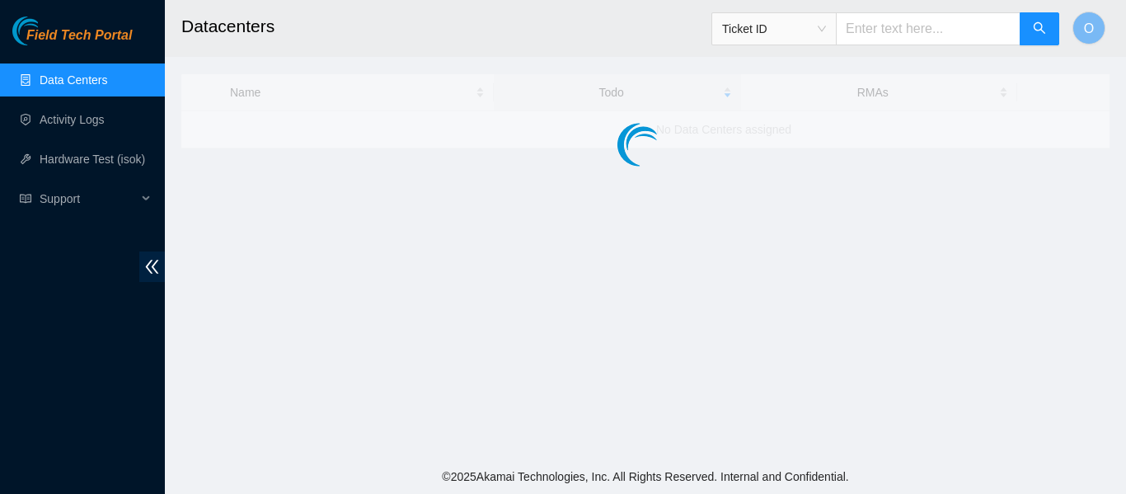  Describe the element at coordinates (48, 31) in the screenshot. I see `img: Akamai Technologies` at that location.